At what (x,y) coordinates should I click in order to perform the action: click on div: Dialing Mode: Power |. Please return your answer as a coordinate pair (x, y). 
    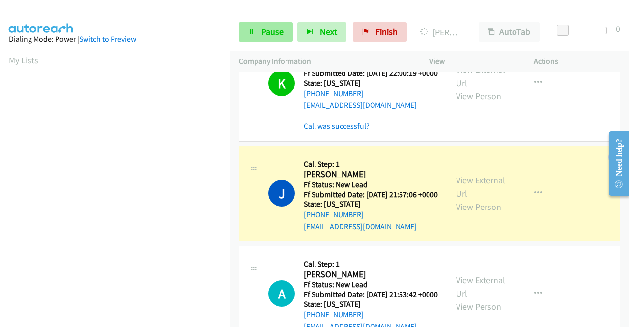
    Looking at the image, I should click on (115, 39).